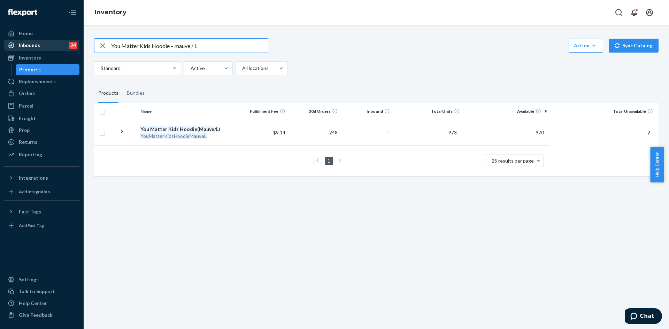 Image resolution: width=669 pixels, height=329 pixels. Describe the element at coordinates (136, 93) in the screenshot. I see `div: Bundles` at that location.